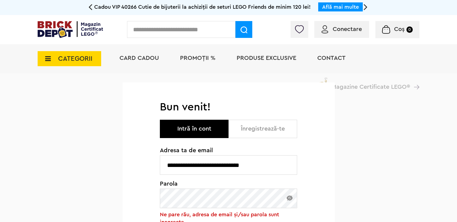  Describe the element at coordinates (266, 58) in the screenshot. I see `a: Produse exclusive` at that location.